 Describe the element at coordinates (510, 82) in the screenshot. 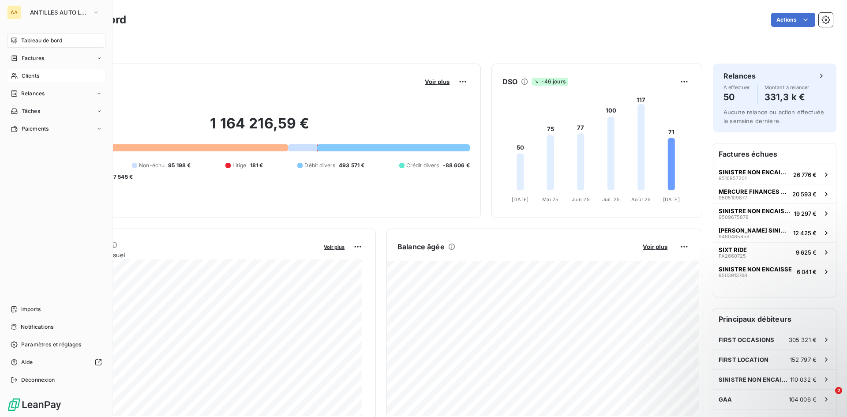

I see `h6: DSO` at that location.